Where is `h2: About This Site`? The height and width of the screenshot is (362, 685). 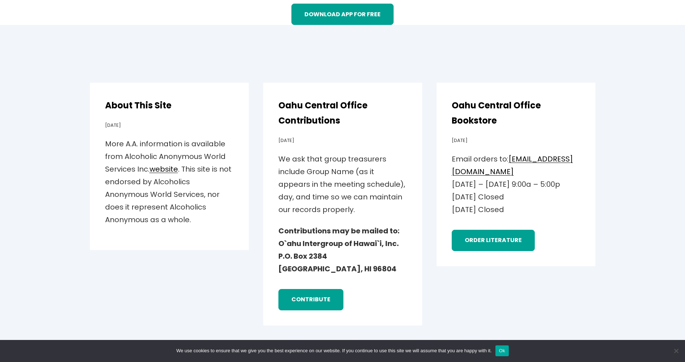 h2: About This Site is located at coordinates (169, 105).